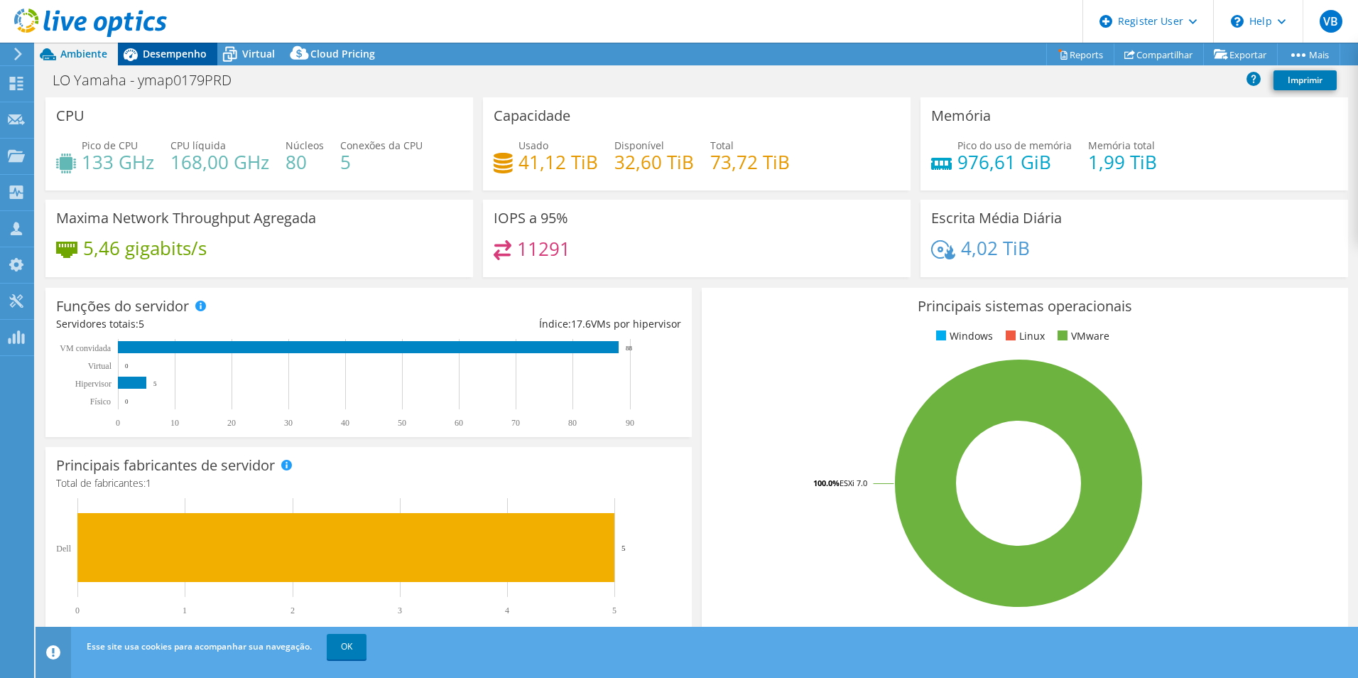 Image resolution: width=1358 pixels, height=678 pixels. I want to click on h4: 4,02 TiB, so click(995, 248).